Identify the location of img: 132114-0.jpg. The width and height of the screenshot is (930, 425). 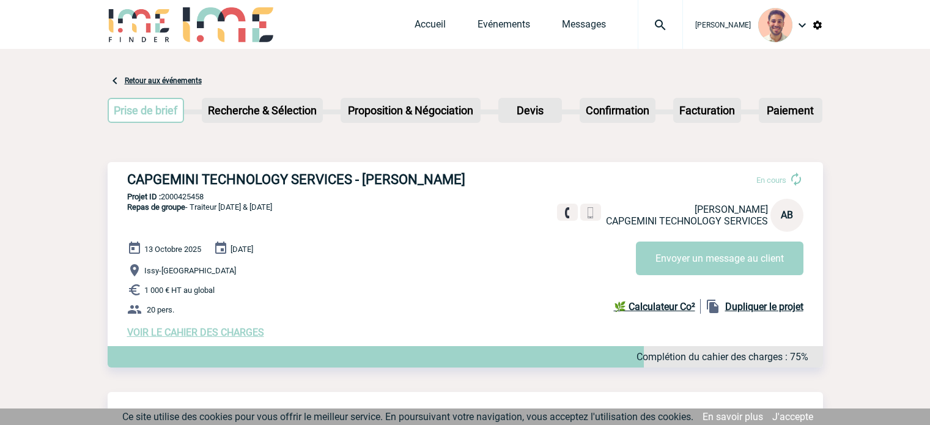
(775, 25).